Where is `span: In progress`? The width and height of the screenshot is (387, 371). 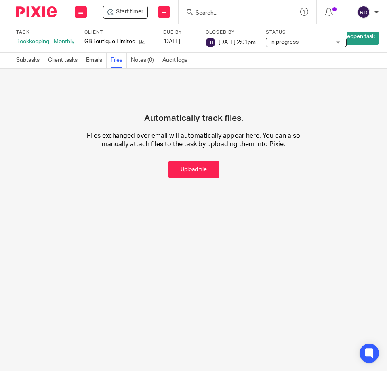 span: In progress is located at coordinates (285, 42).